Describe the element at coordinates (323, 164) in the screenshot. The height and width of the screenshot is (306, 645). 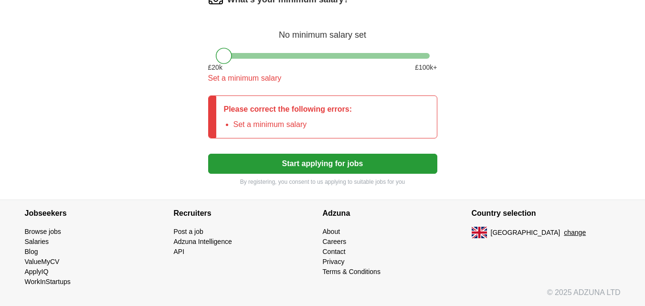
I see `button: Start applying for jobs` at that location.